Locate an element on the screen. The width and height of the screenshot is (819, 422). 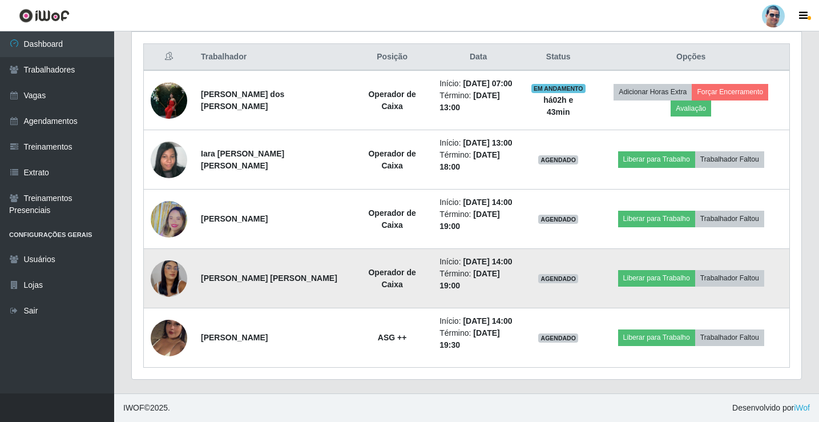
span: Desenvolvido por is located at coordinates (771, 408).